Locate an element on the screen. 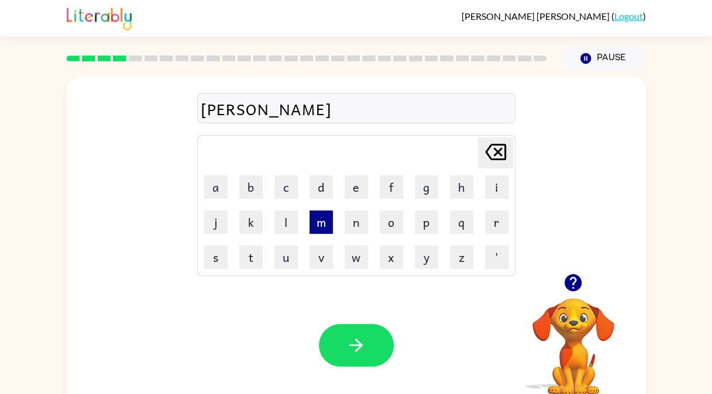  button: v is located at coordinates (321, 258).